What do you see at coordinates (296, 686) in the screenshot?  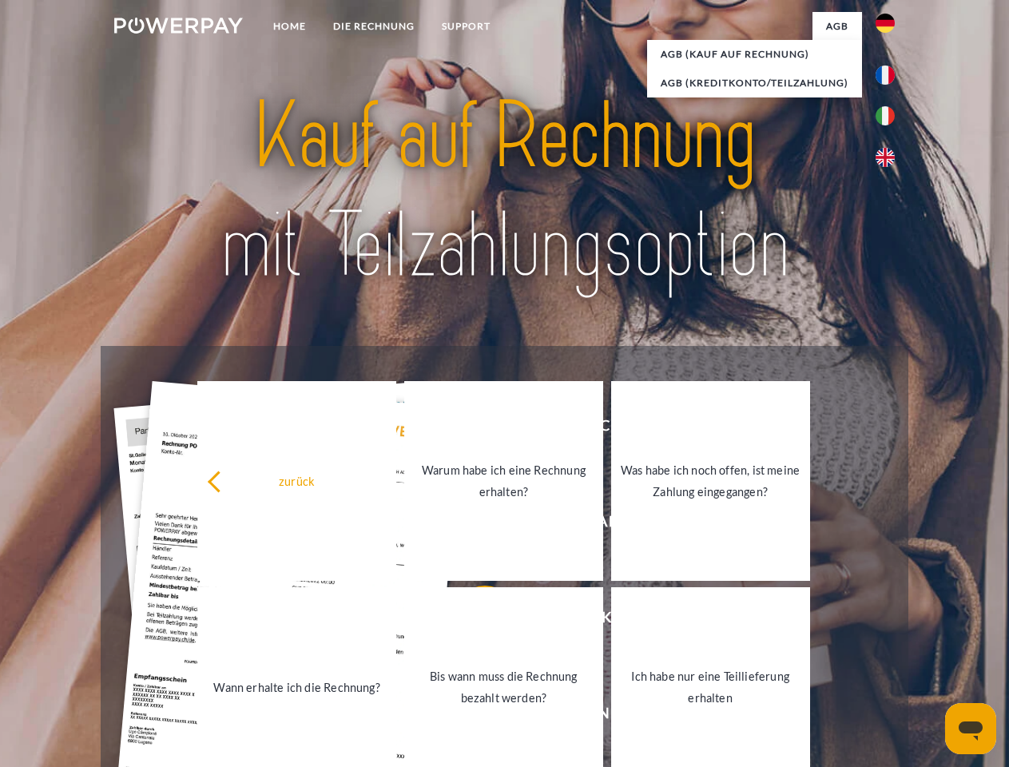 I see `div: Wann erhalte ich die Rechnung?` at bounding box center [296, 686].